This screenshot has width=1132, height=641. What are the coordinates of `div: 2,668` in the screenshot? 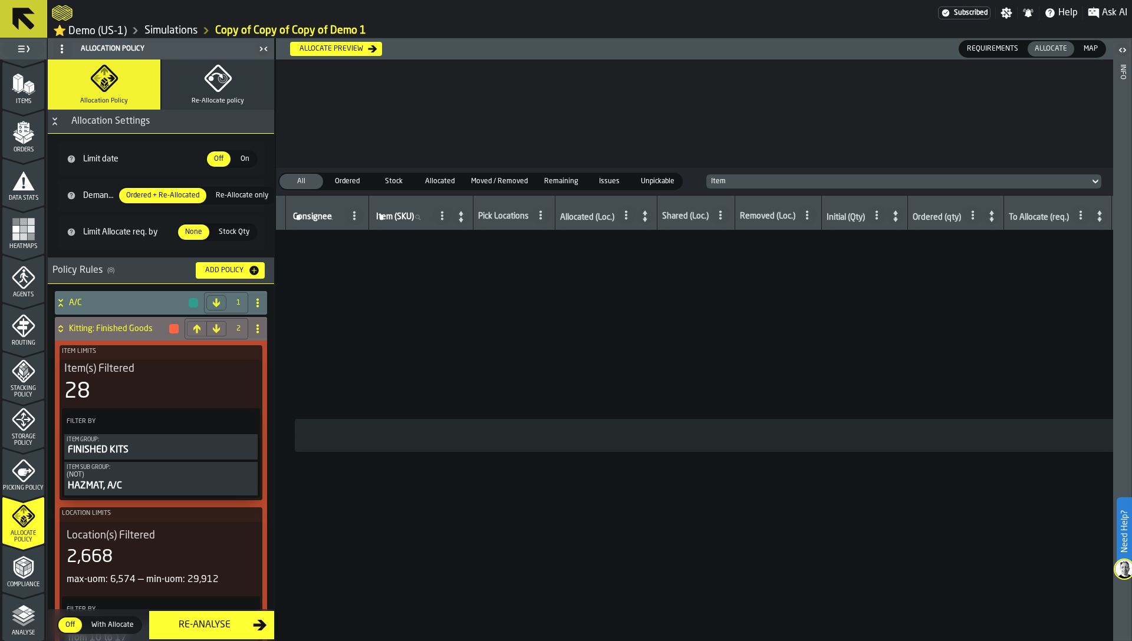 It's located at (90, 558).